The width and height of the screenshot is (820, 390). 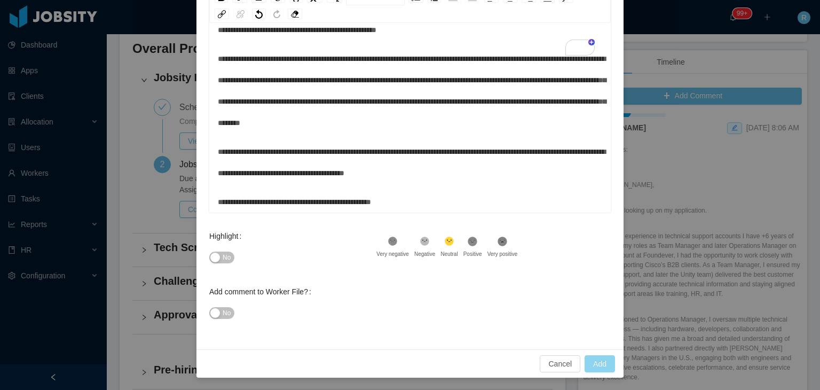 What do you see at coordinates (600, 364) in the screenshot?
I see `button: Add` at bounding box center [600, 364].